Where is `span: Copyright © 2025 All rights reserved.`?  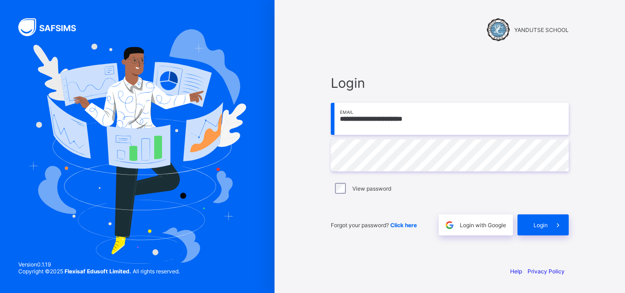 span: Copyright © 2025 All rights reserved. is located at coordinates (99, 271).